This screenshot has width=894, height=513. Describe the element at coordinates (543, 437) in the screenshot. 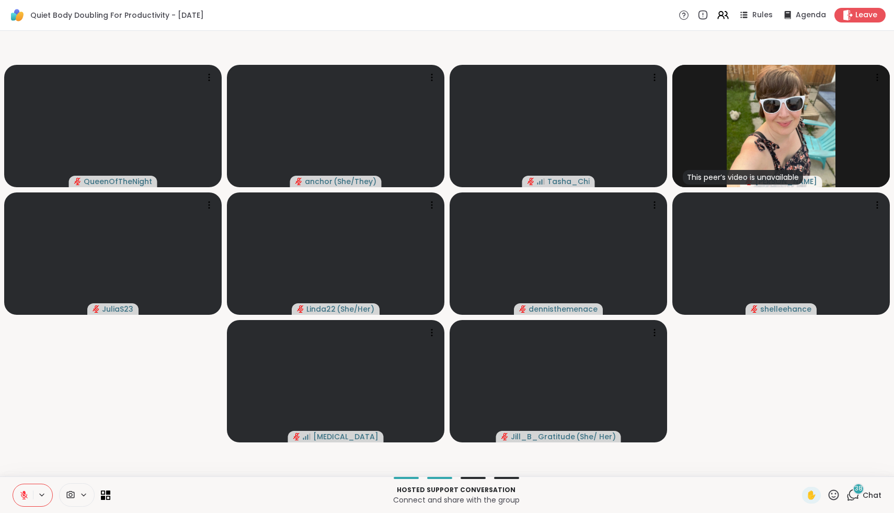

I see `span: Jill_B_Gratitude` at that location.